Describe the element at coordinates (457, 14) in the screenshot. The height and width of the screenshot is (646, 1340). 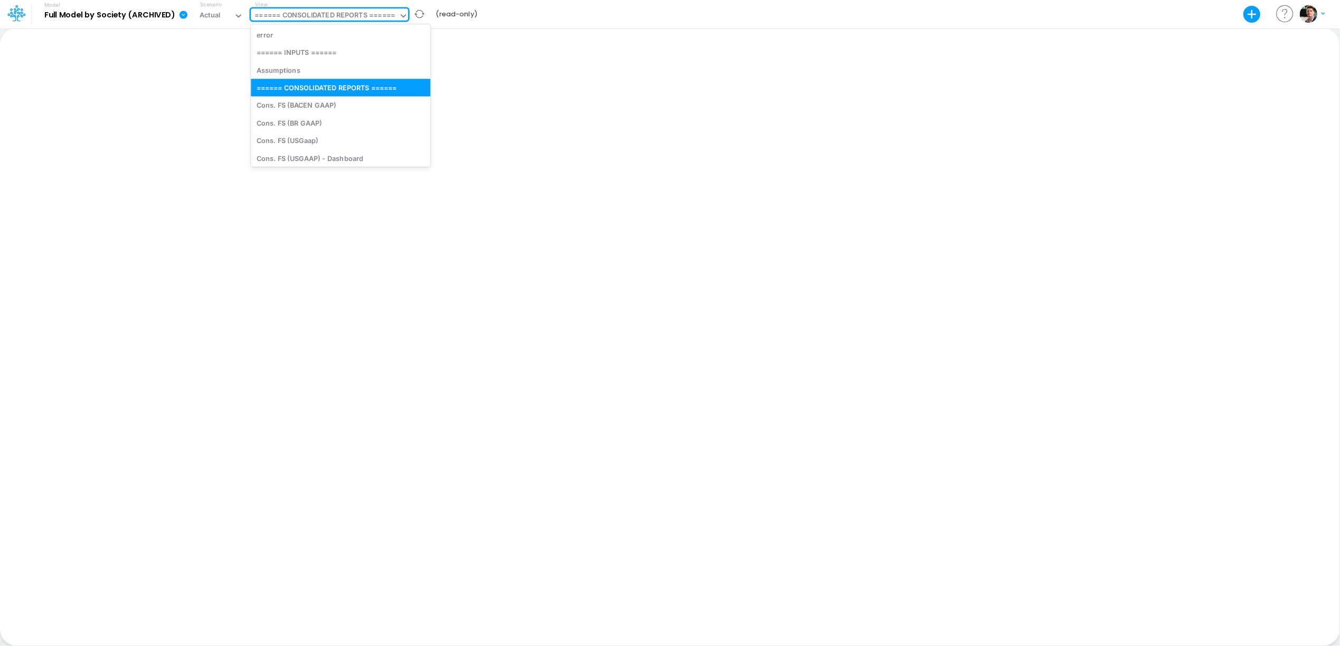
I see `b: (read-only)` at that location.